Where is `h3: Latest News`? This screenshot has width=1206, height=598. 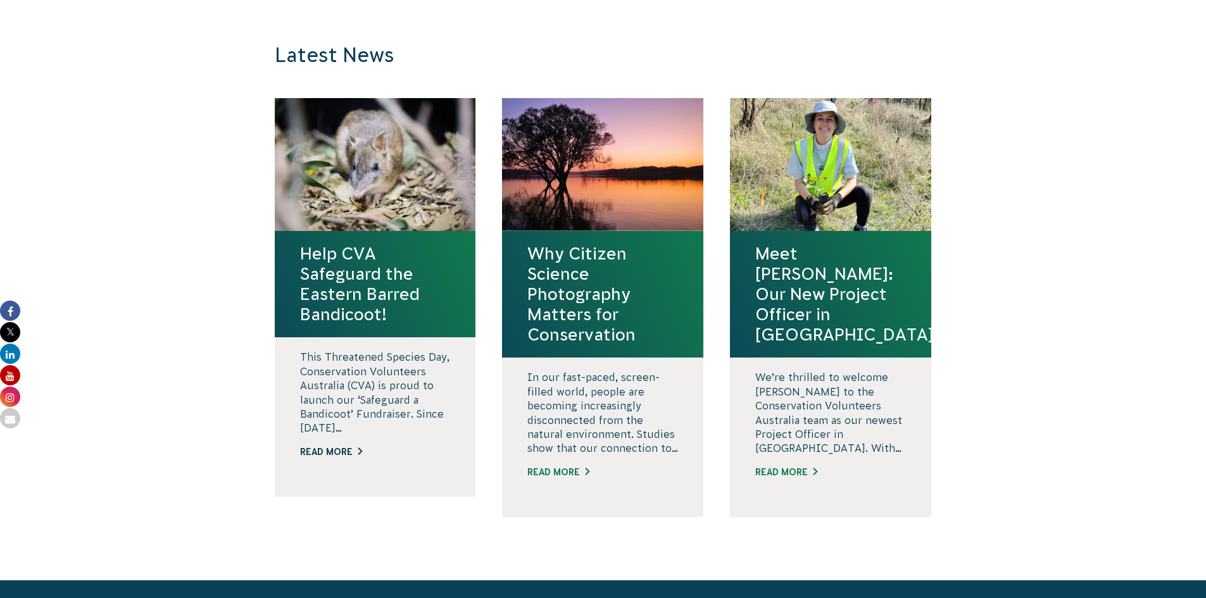
h3: Latest News is located at coordinates (518, 55).